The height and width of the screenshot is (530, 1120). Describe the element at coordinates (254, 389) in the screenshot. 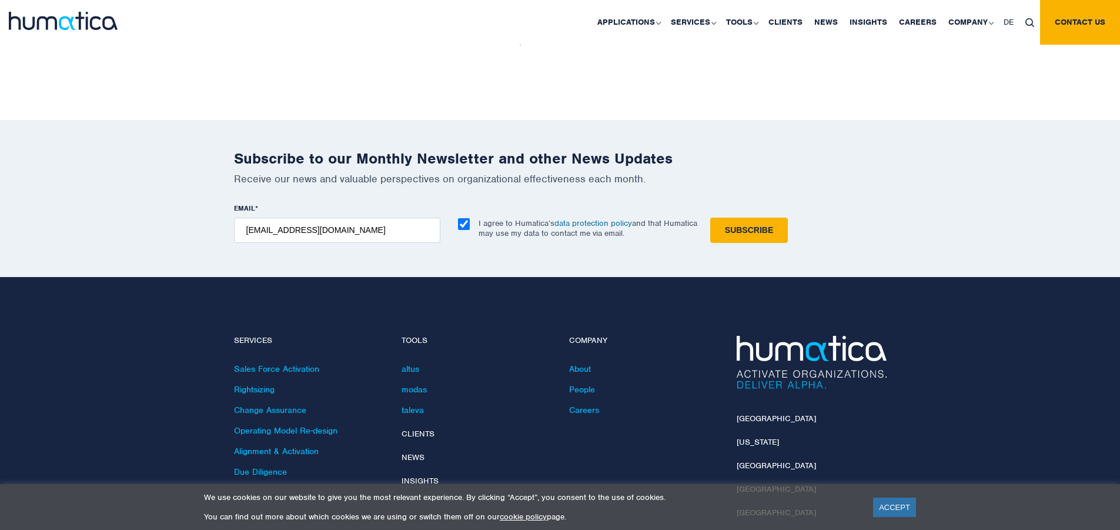

I see `a: Rightsizing` at that location.